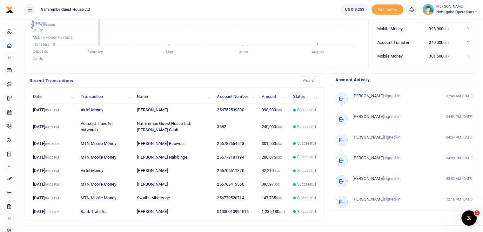 This screenshot has width=483, height=232. I want to click on td: 240,000, so click(437, 42).